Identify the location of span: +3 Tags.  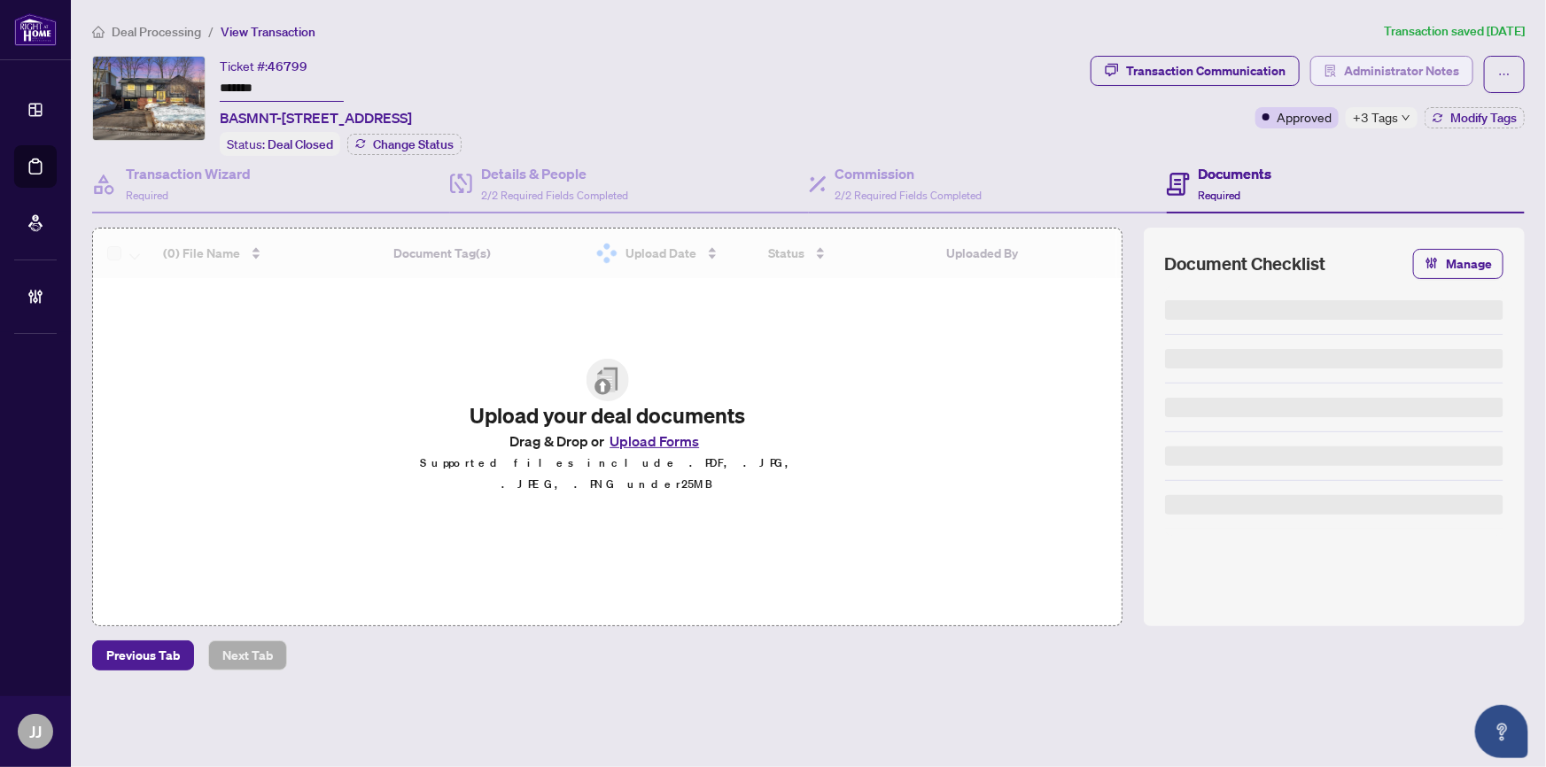
(1375, 117).